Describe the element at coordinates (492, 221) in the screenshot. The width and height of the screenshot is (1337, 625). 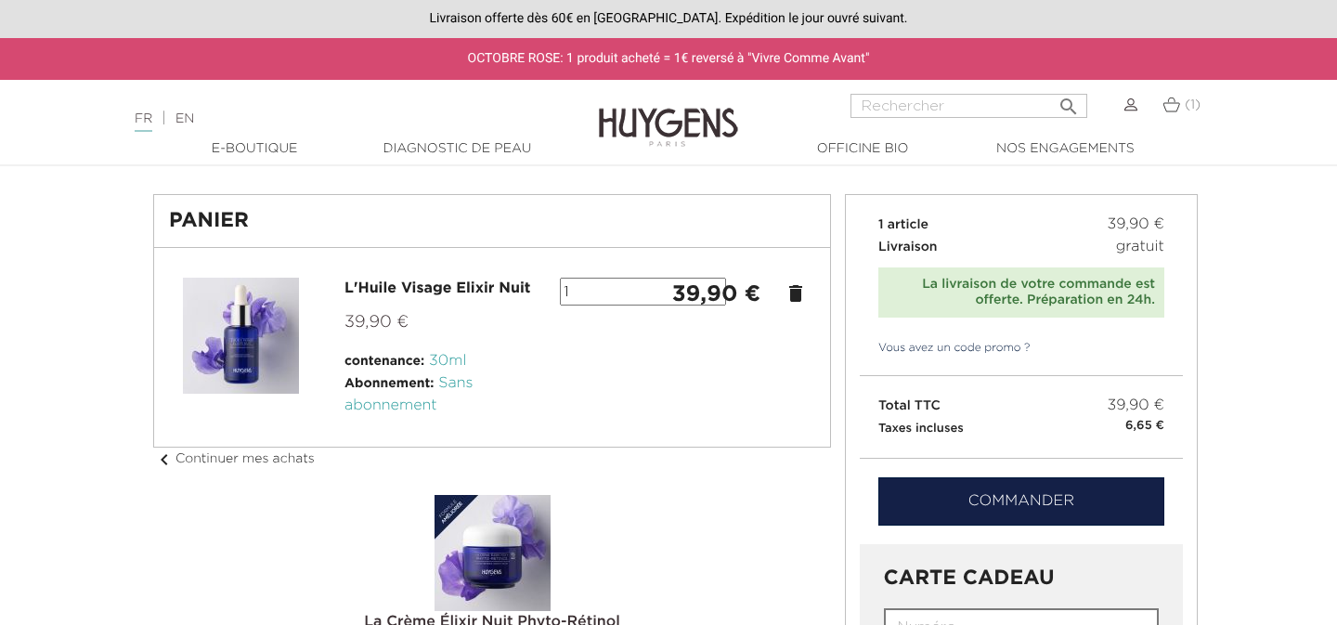
I see `h1: Panier` at that location.